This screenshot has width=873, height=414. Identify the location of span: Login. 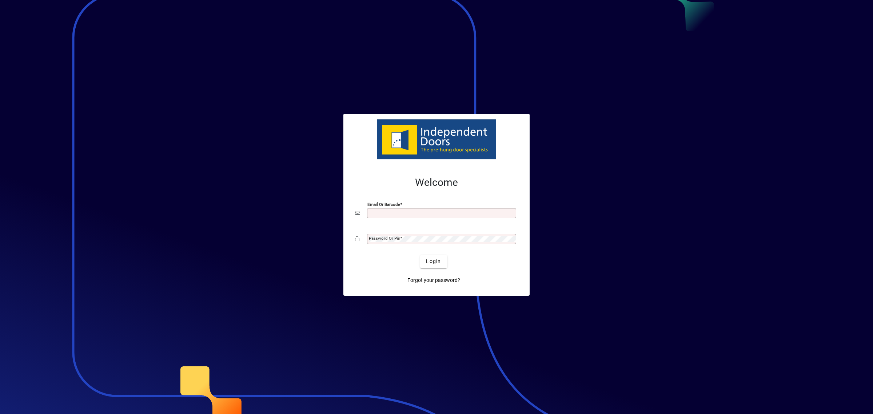
(433, 261).